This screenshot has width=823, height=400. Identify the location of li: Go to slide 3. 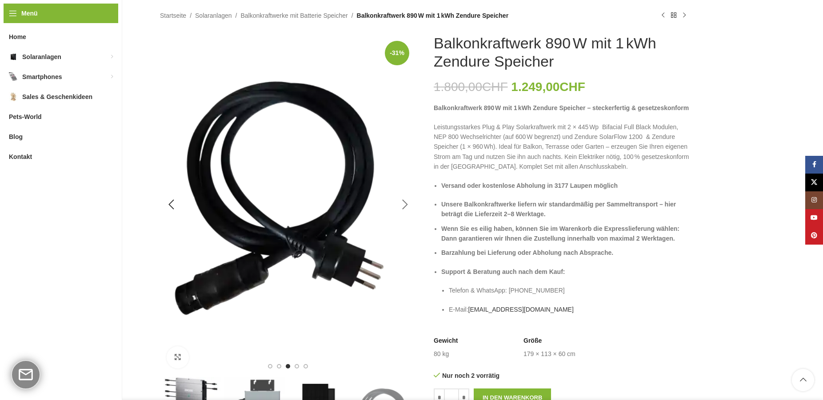
(279, 367).